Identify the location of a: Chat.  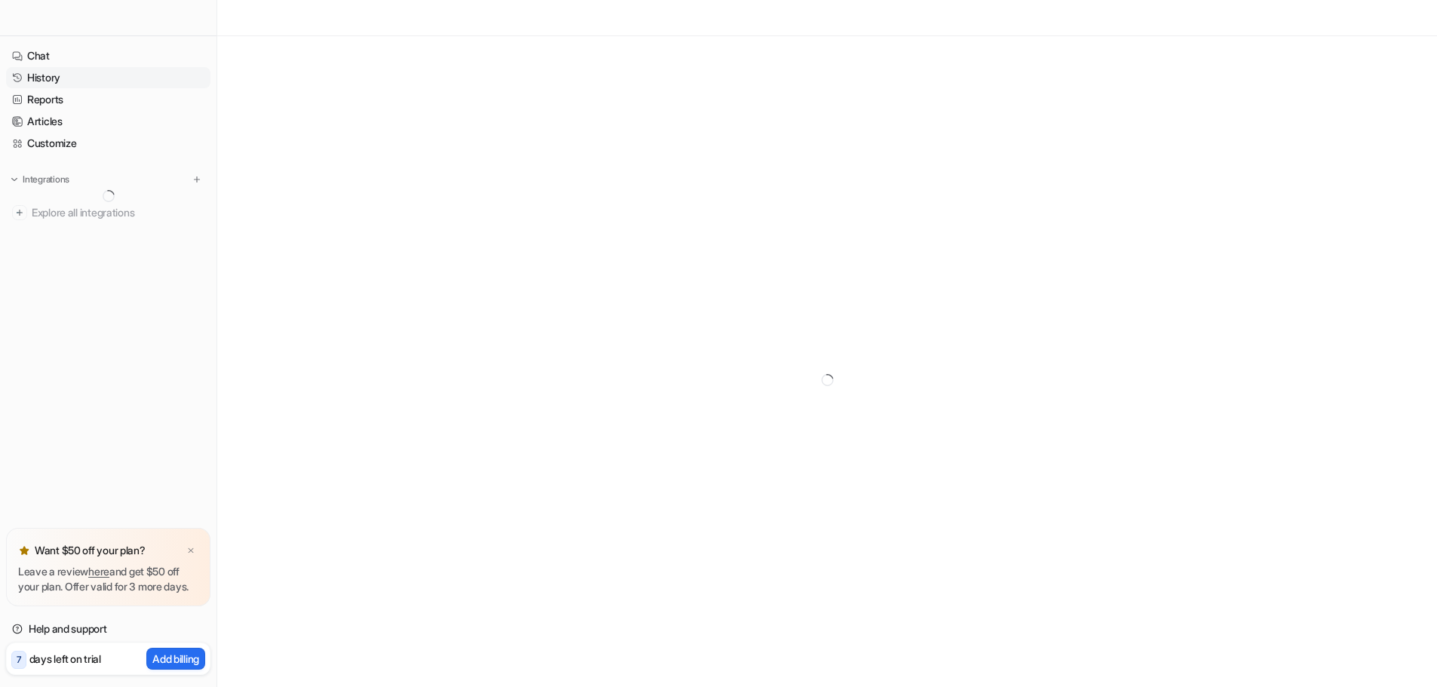
(108, 56).